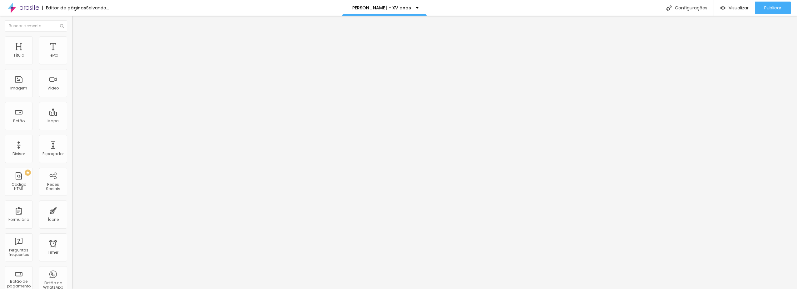  Describe the element at coordinates (19, 88) in the screenshot. I see `div: Imagem` at that location.